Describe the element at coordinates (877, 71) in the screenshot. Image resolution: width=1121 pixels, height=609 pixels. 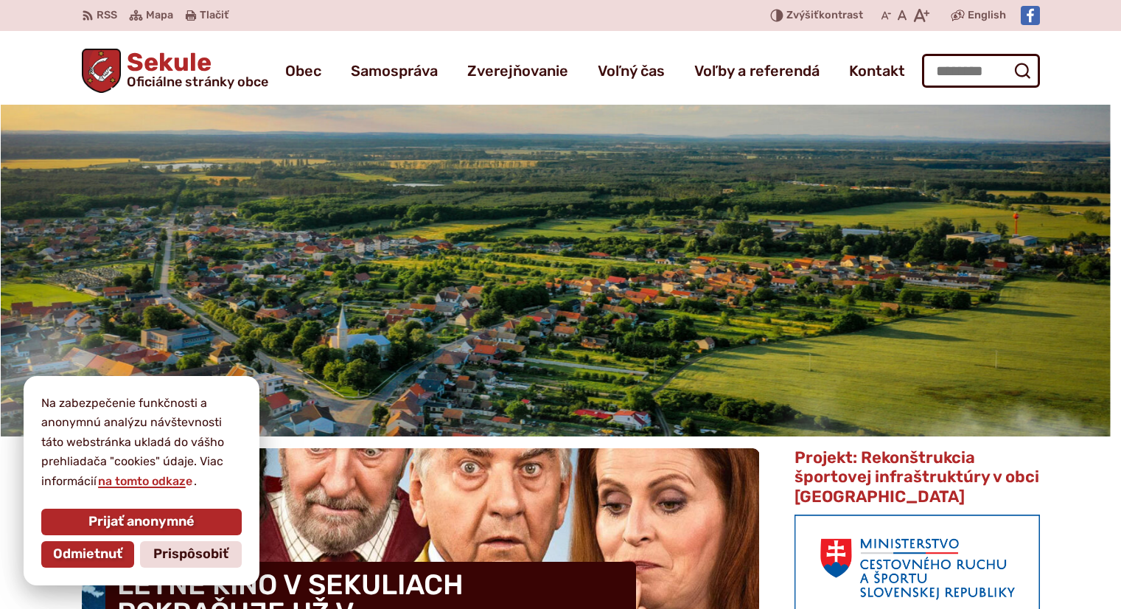
I see `span: Kontakt` at that location.